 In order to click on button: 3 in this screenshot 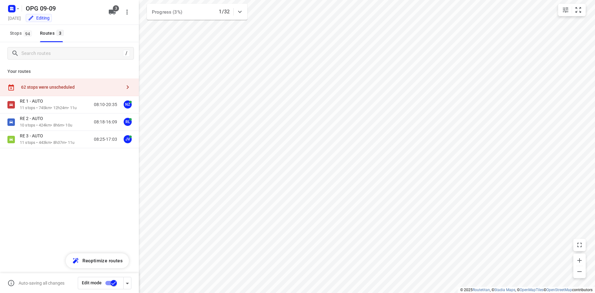, I will do `click(112, 12)`.